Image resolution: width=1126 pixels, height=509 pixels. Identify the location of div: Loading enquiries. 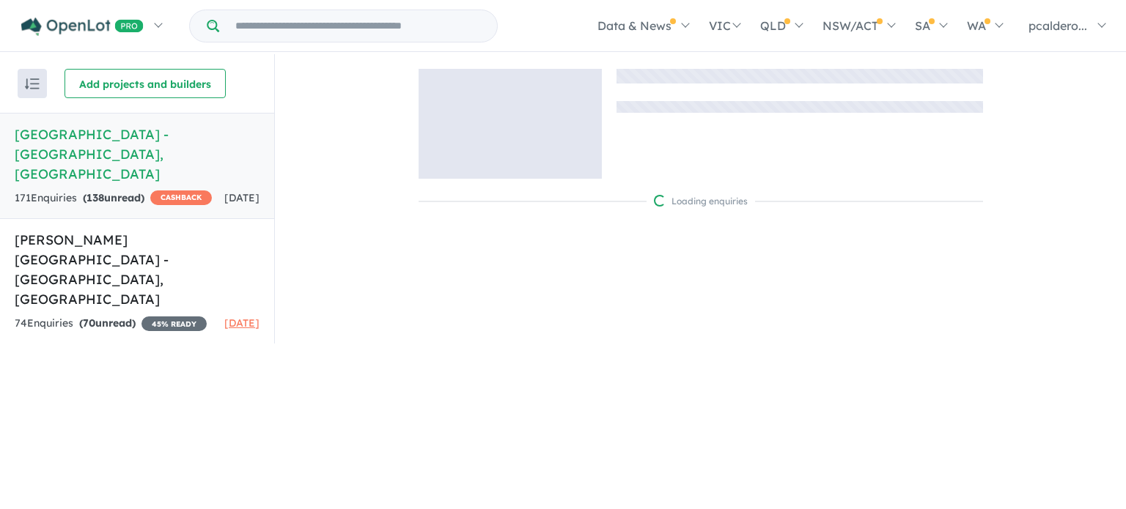
(701, 202).